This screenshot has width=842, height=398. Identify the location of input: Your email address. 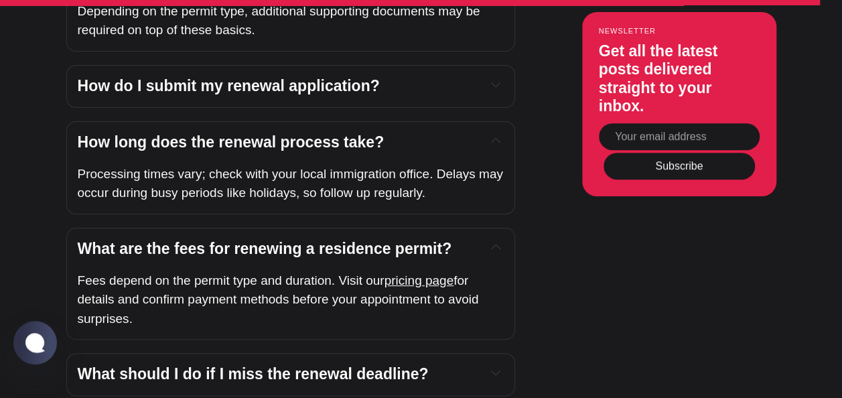
(680, 137).